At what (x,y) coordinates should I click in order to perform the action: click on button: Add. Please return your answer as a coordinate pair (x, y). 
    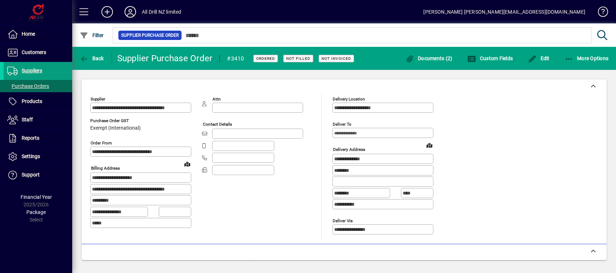
    Looking at the image, I should click on (107, 12).